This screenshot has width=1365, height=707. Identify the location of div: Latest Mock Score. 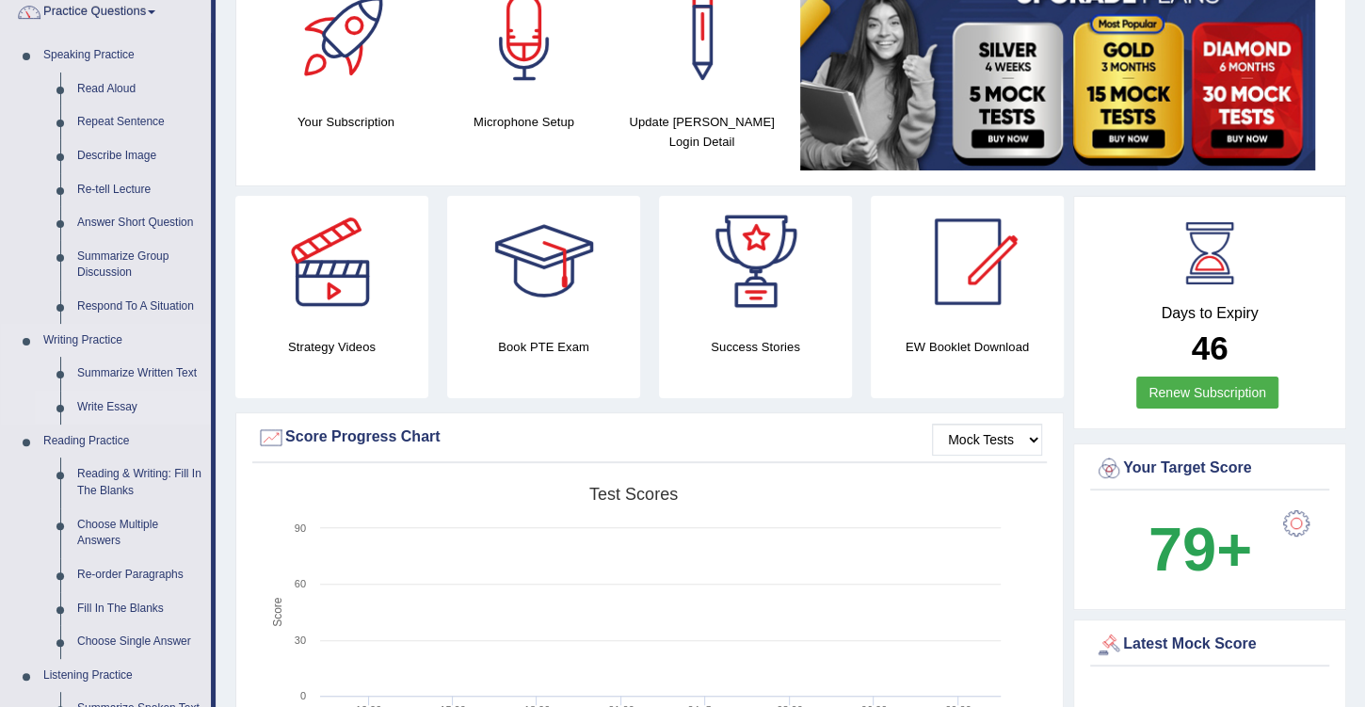
(1210, 645).